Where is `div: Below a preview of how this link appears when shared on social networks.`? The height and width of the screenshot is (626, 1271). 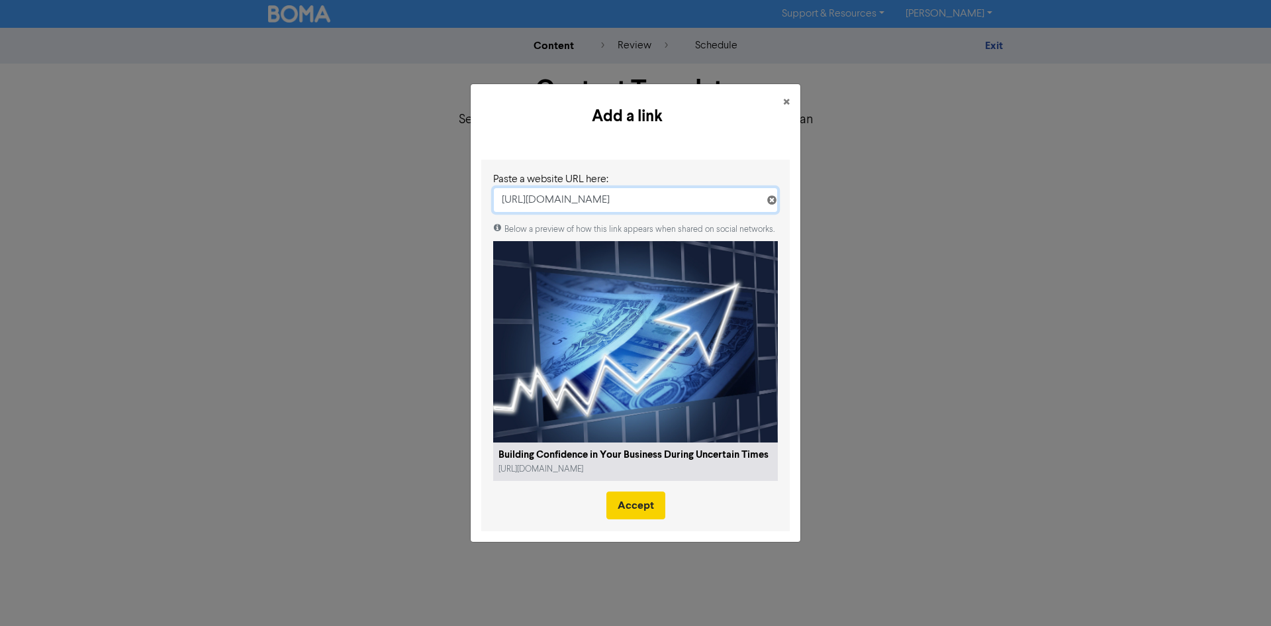 div: Below a preview of how this link appears when shared on social networks. is located at coordinates (636, 229).